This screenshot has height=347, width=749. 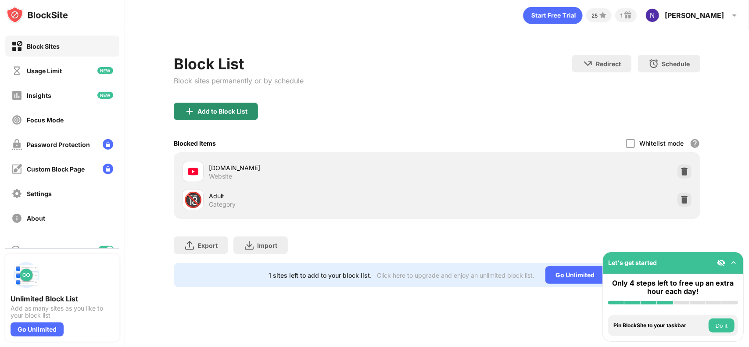 I want to click on div: Add as many sites as you like to your block list, so click(x=62, y=312).